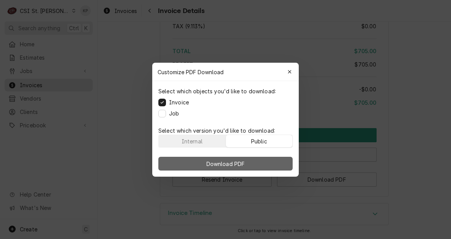 The height and width of the screenshot is (239, 451). What do you see at coordinates (226, 163) in the screenshot?
I see `button: Download PDF` at bounding box center [226, 163].